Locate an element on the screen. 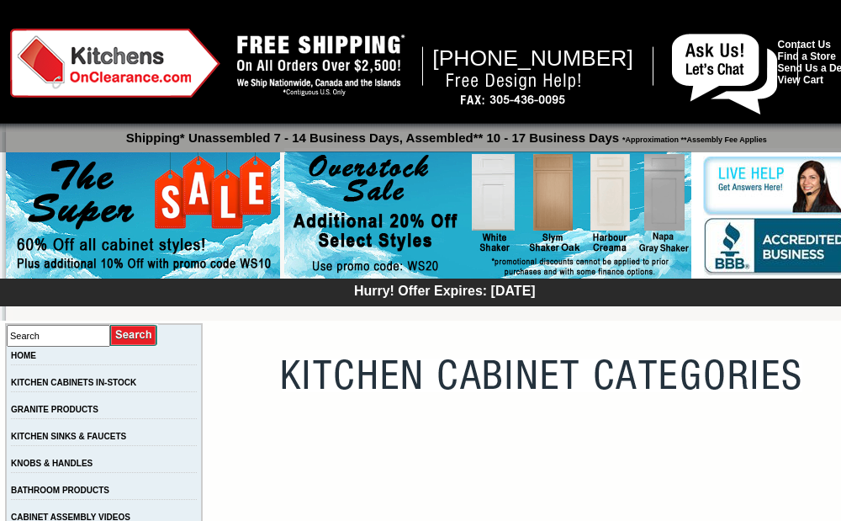 Image resolution: width=841 pixels, height=521 pixels. a: HOME is located at coordinates (24, 355).